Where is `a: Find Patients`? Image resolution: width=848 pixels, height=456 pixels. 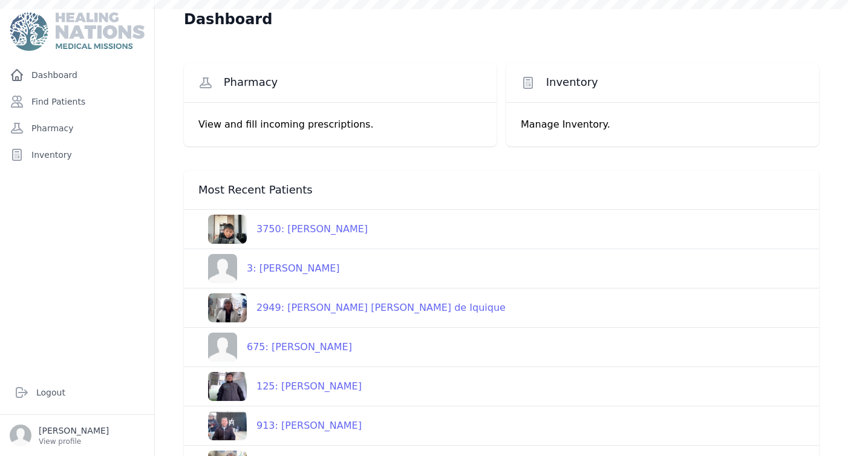
a: Find Patients is located at coordinates (77, 102).